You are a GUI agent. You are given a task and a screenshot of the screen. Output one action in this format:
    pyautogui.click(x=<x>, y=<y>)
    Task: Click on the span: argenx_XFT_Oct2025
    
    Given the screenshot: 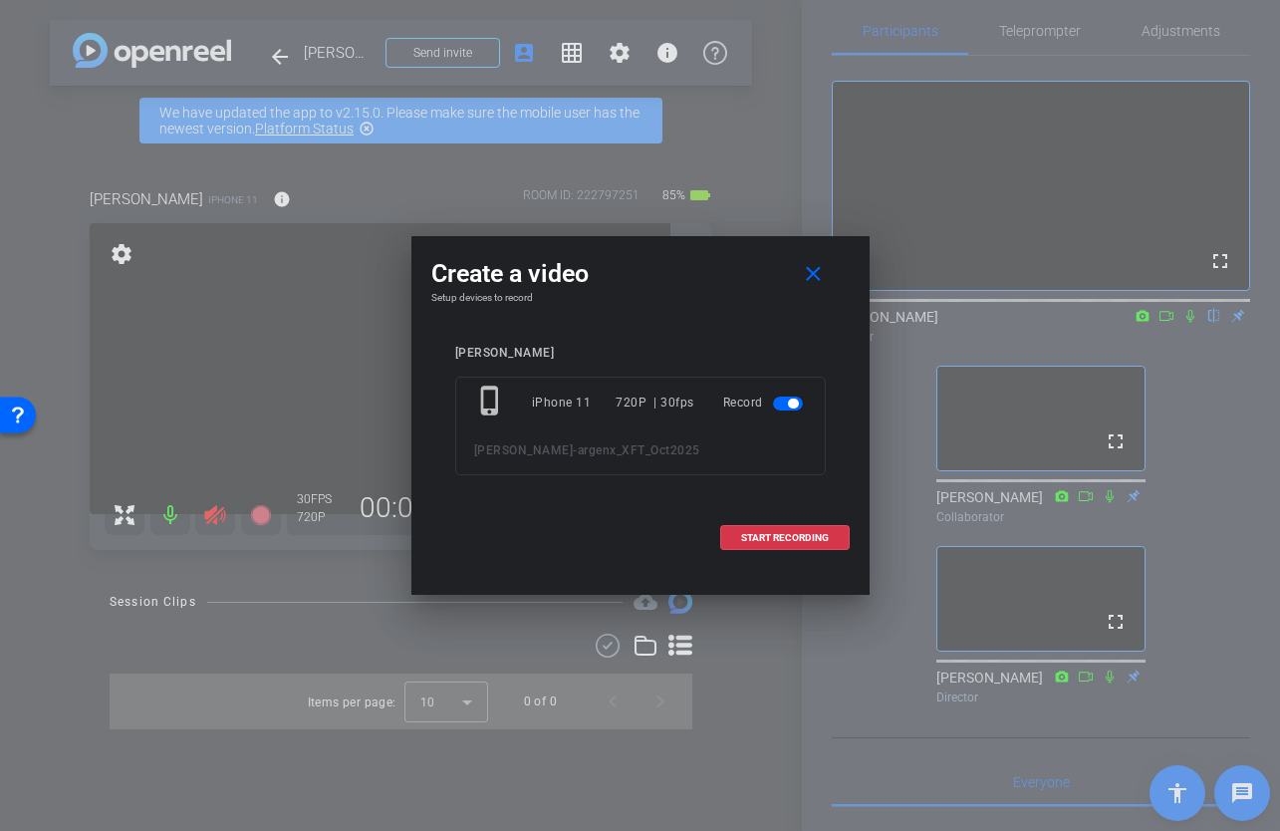 What is the action you would take?
    pyautogui.click(x=638, y=450)
    